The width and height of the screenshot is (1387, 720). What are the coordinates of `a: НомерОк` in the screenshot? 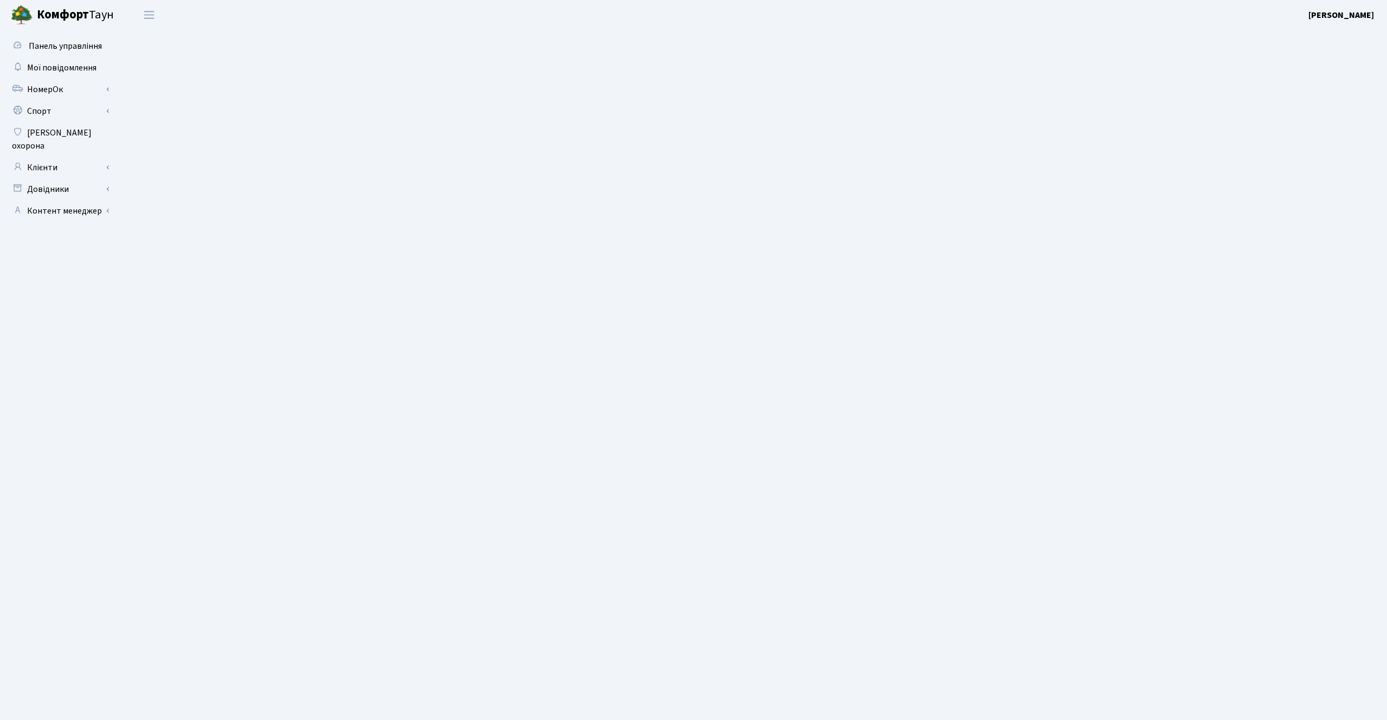 It's located at (60, 89).